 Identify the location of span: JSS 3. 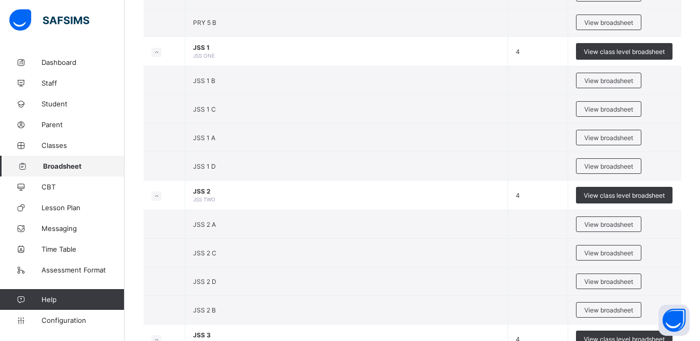
(346, 335).